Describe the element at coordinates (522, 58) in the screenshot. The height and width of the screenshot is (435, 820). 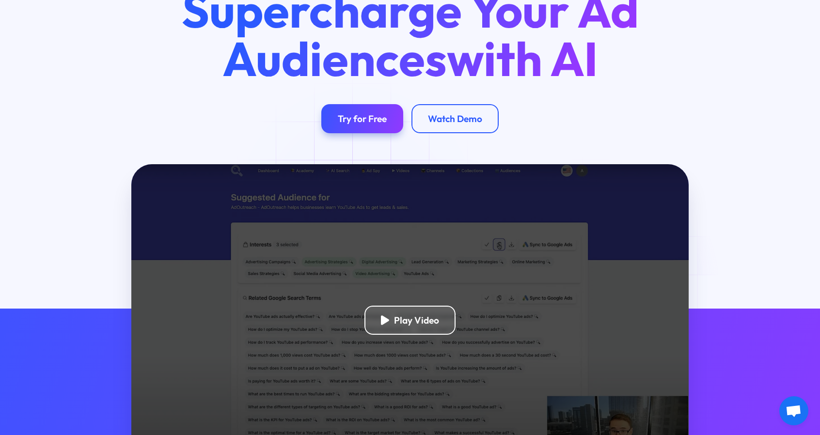
I see `span: with AI` at that location.